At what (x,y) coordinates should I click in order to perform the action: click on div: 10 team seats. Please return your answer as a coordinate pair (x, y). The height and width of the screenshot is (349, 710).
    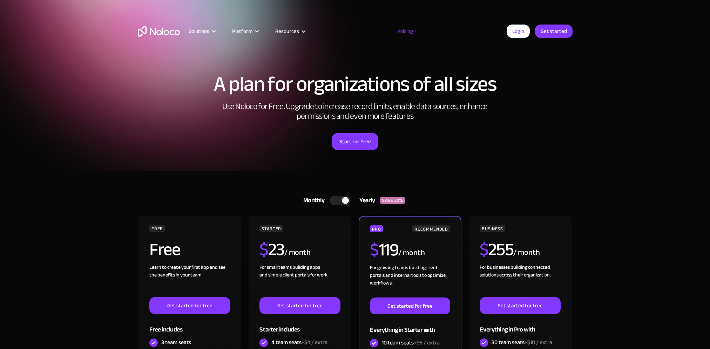
    Looking at the image, I should click on (411, 343).